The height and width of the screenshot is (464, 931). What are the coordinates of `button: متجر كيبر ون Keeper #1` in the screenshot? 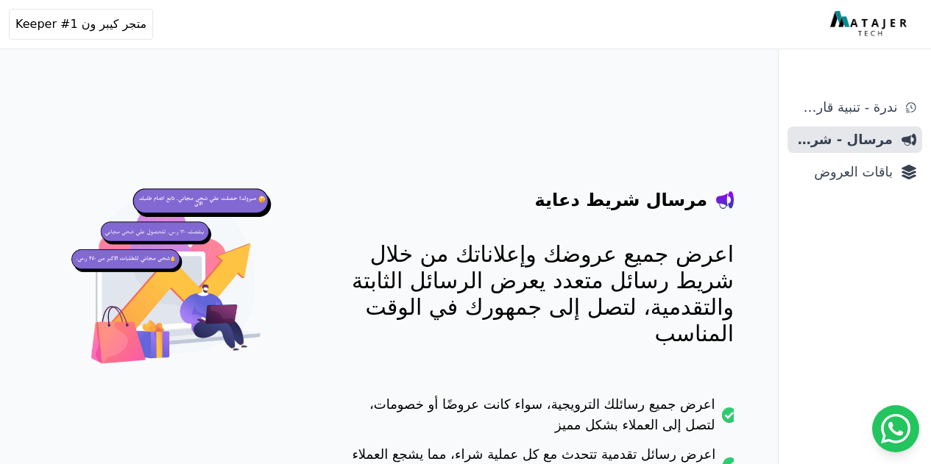 It's located at (81, 24).